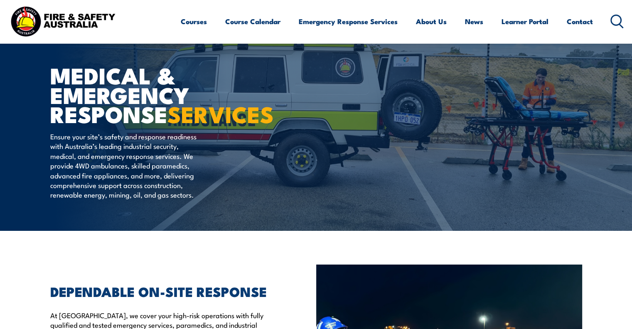  Describe the element at coordinates (253, 21) in the screenshot. I see `a: Course Calendar` at that location.